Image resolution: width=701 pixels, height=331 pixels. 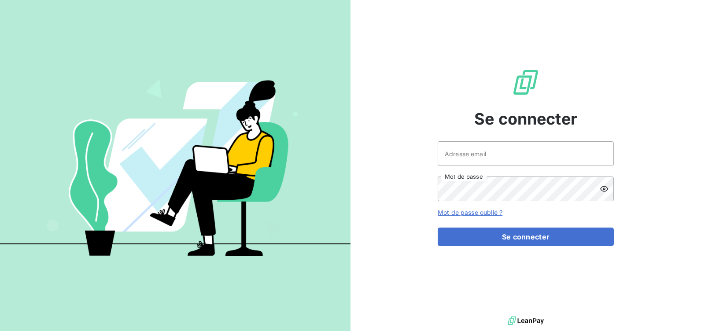 What do you see at coordinates (526, 237) in the screenshot?
I see `button: Se connecter` at bounding box center [526, 237].